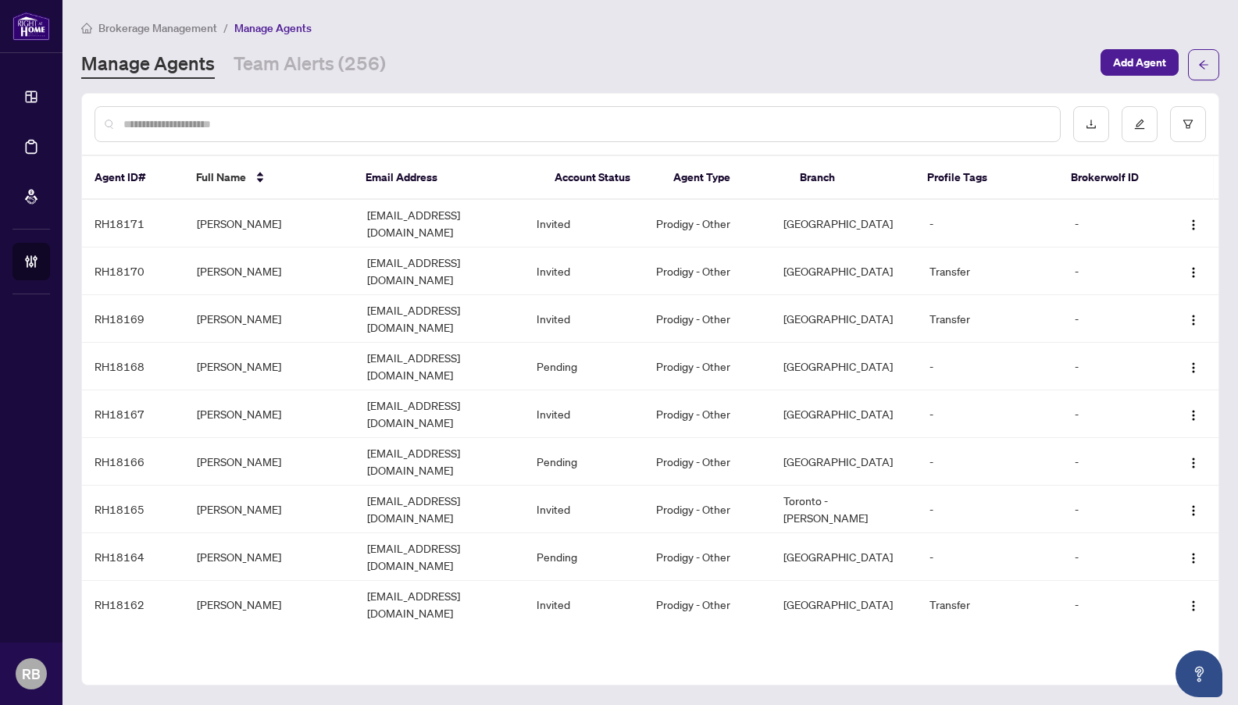 The height and width of the screenshot is (705, 1238). What do you see at coordinates (133, 604) in the screenshot?
I see `td: RH18162` at bounding box center [133, 604].